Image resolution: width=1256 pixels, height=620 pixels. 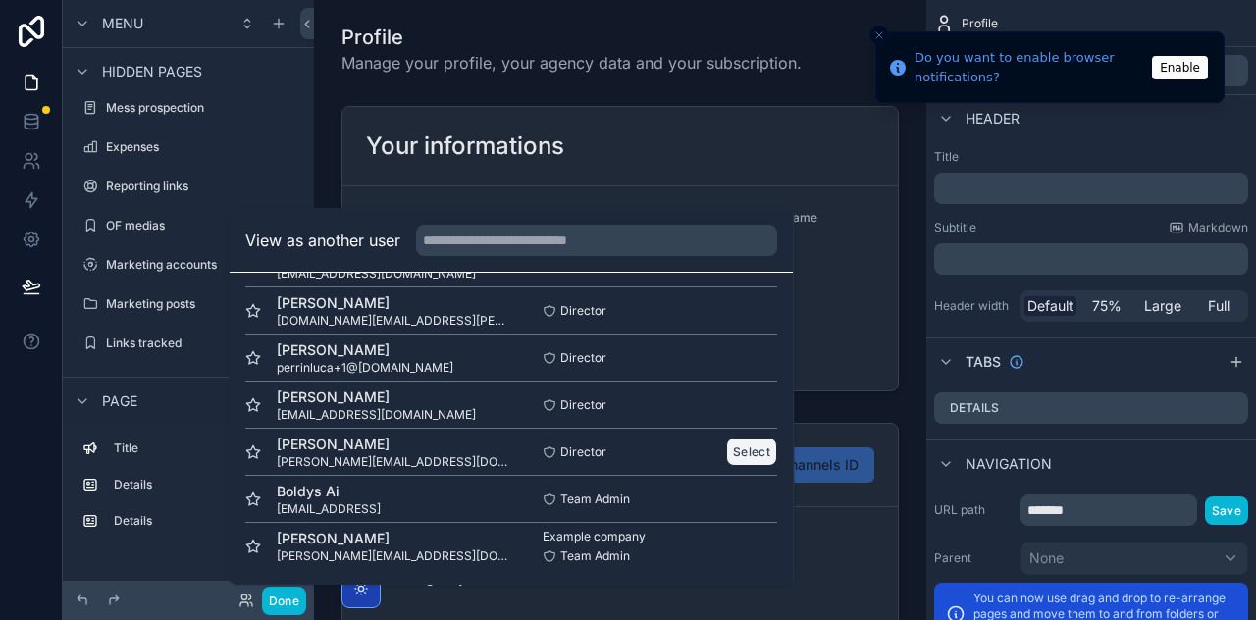 What do you see at coordinates (973, 510) in the screenshot?
I see `label: URL path` at bounding box center [973, 510].